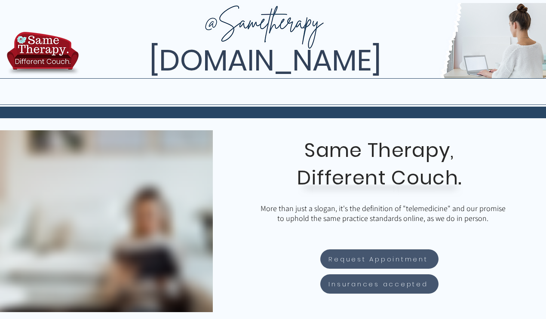  I want to click on img: TBH.US, so click(43, 56).